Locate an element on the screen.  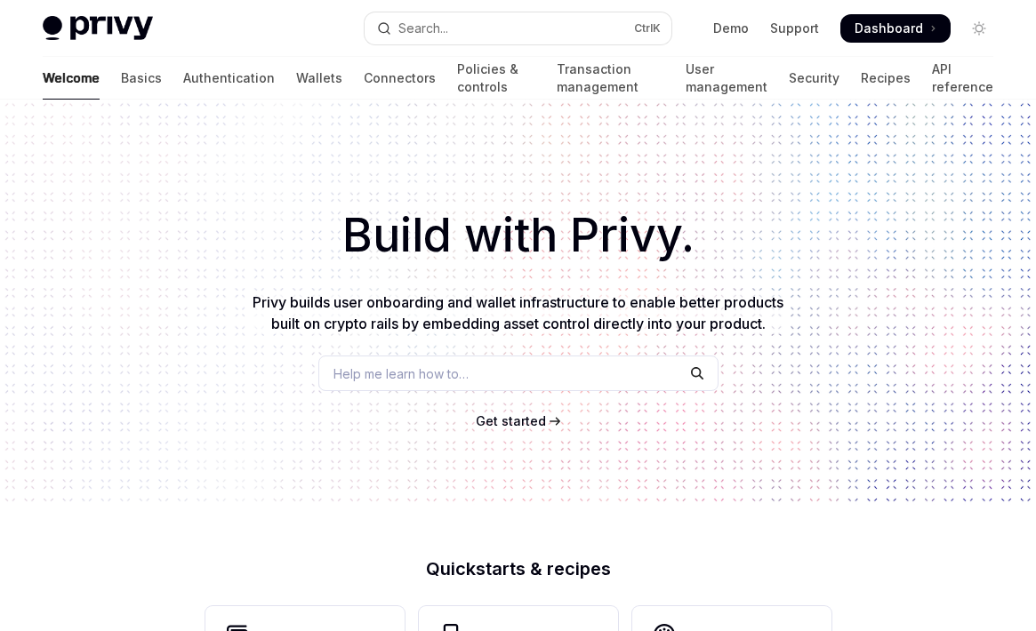
button: Toggle dark mode is located at coordinates (979, 28).